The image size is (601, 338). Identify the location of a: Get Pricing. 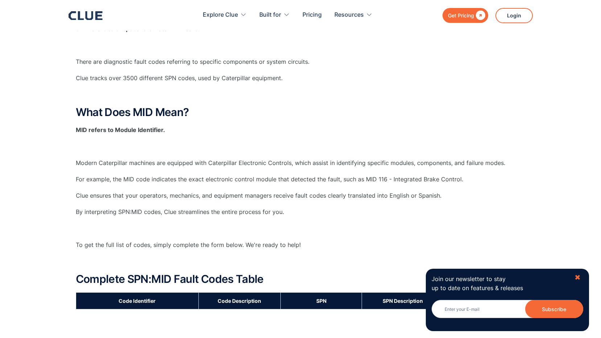
(465, 15).